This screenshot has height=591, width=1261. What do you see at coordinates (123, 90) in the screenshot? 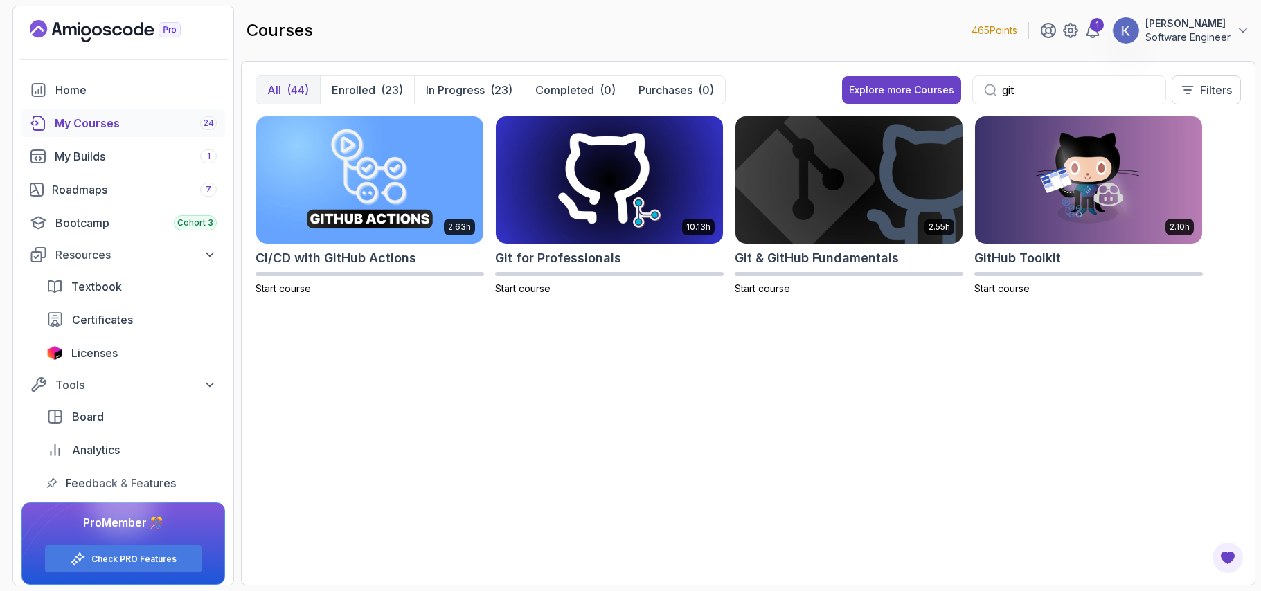
I see `a: home` at bounding box center [123, 90].